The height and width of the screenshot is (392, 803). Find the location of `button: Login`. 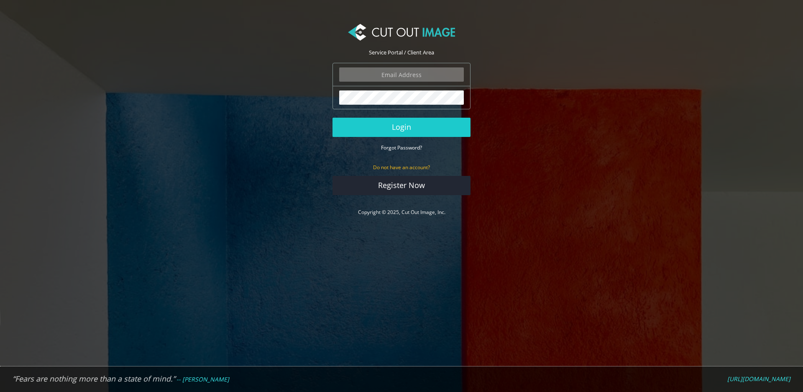

button: Login is located at coordinates (402, 127).